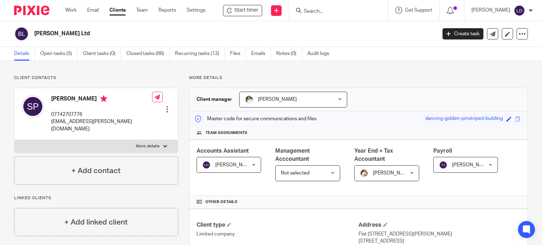 The width and height of the screenshot is (542, 245). I want to click on a: Settings, so click(196, 10).